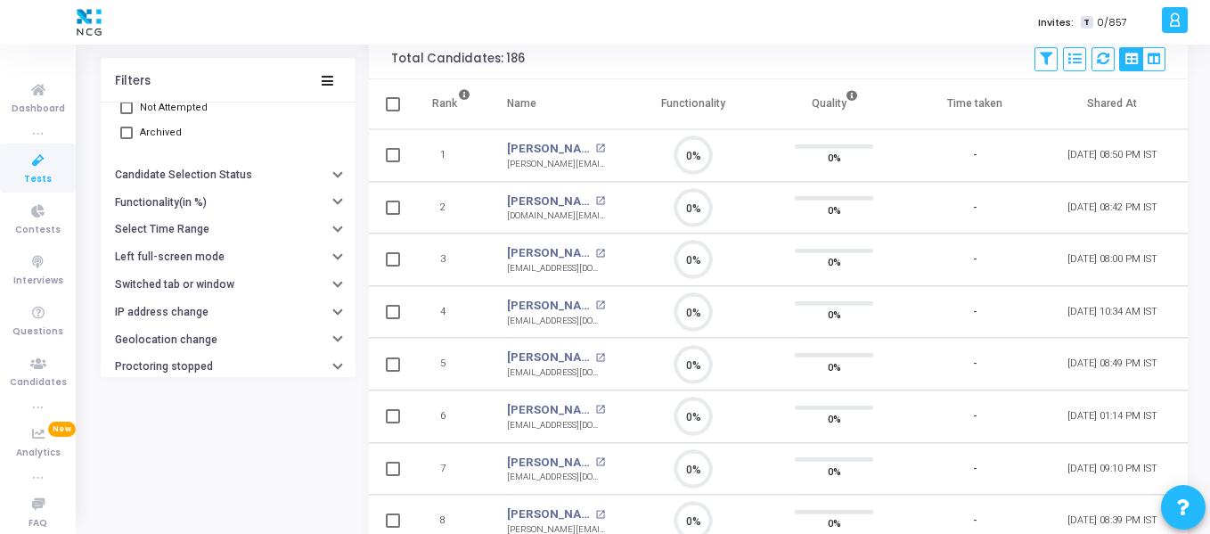 The height and width of the screenshot is (534, 1210). Describe the element at coordinates (228, 202) in the screenshot. I see `button: Functionality(in %)` at that location.